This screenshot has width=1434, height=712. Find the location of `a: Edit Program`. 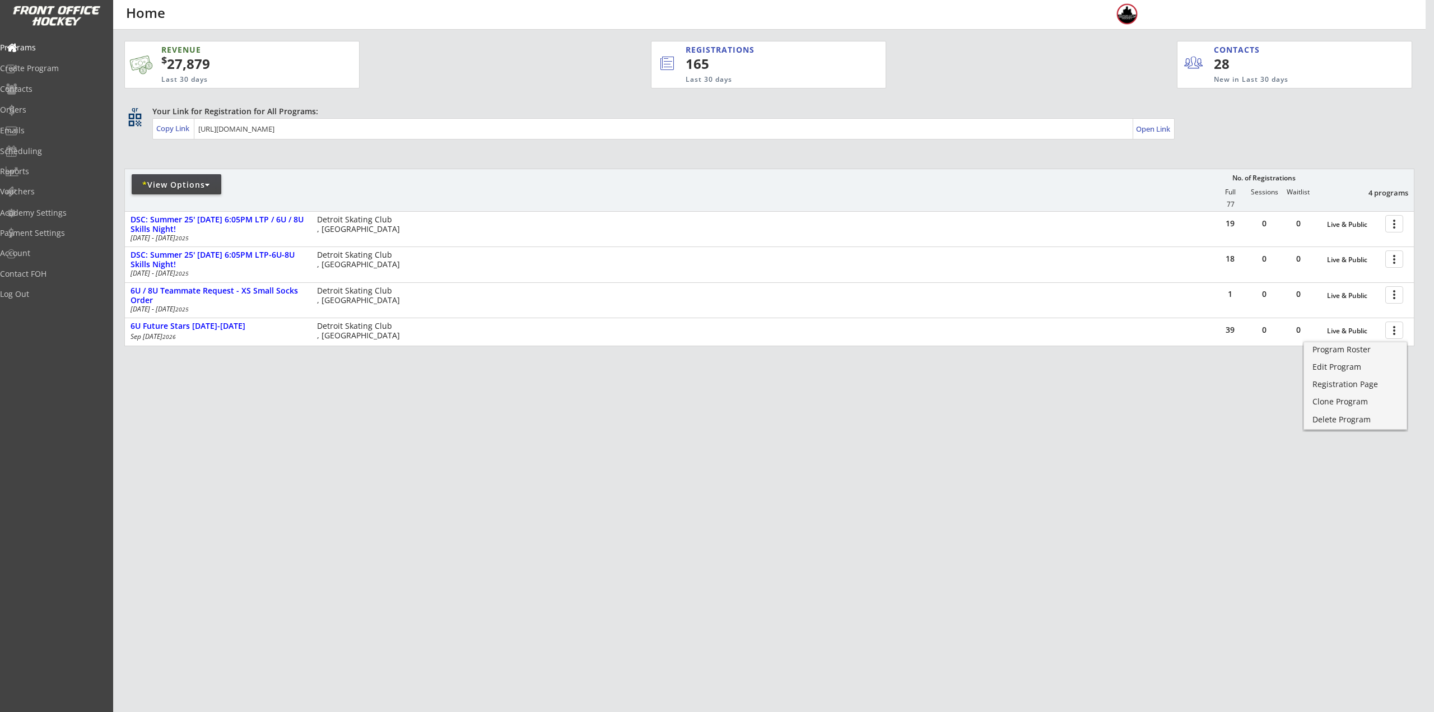

a: Edit Program is located at coordinates (1355, 368).